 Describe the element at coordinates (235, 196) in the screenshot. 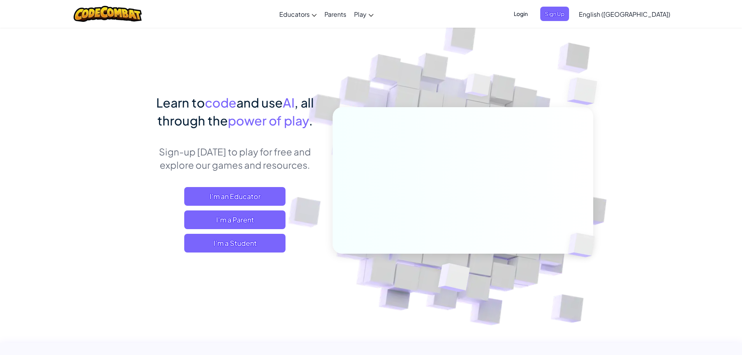

I see `a: I'm an Educator` at that location.